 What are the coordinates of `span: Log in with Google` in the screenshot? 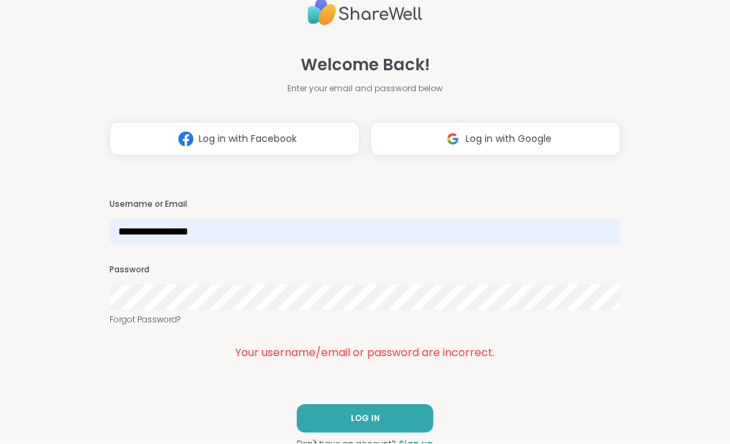 It's located at (508, 139).